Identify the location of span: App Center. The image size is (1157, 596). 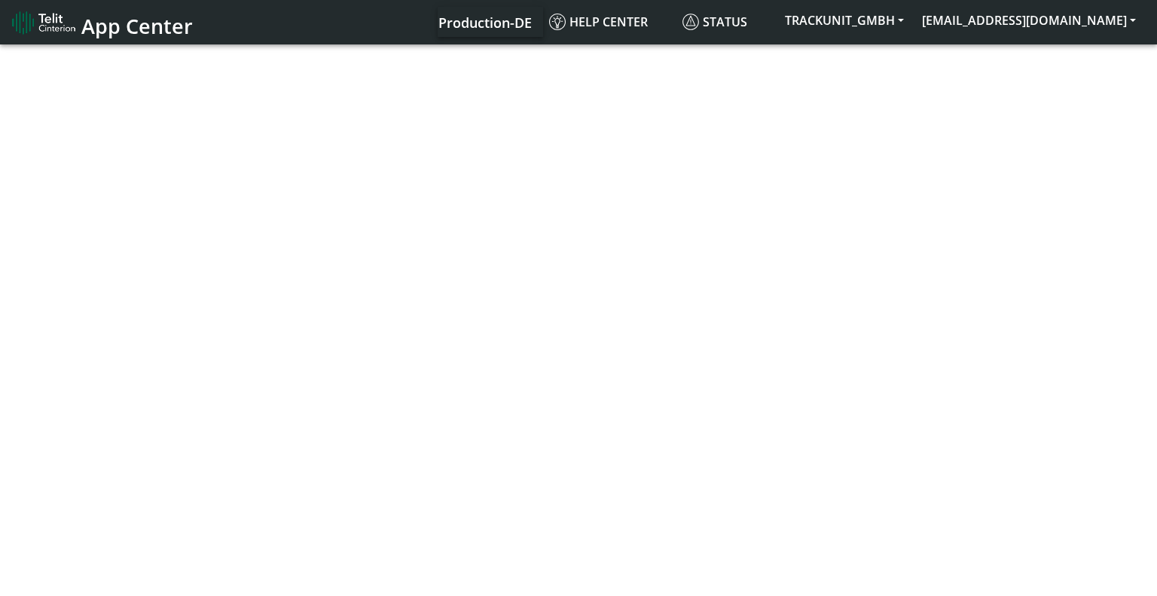
(137, 26).